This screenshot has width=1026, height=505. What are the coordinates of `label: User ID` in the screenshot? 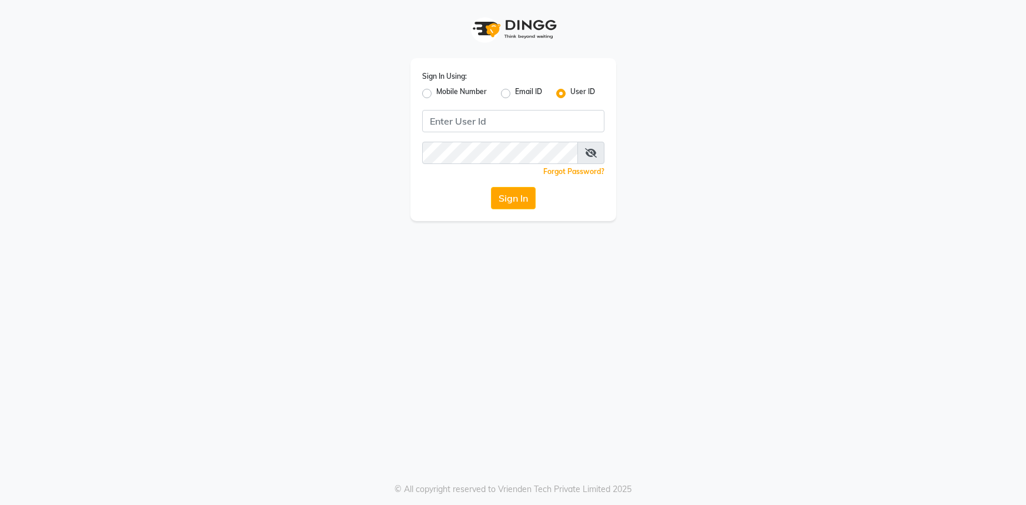 It's located at (582, 93).